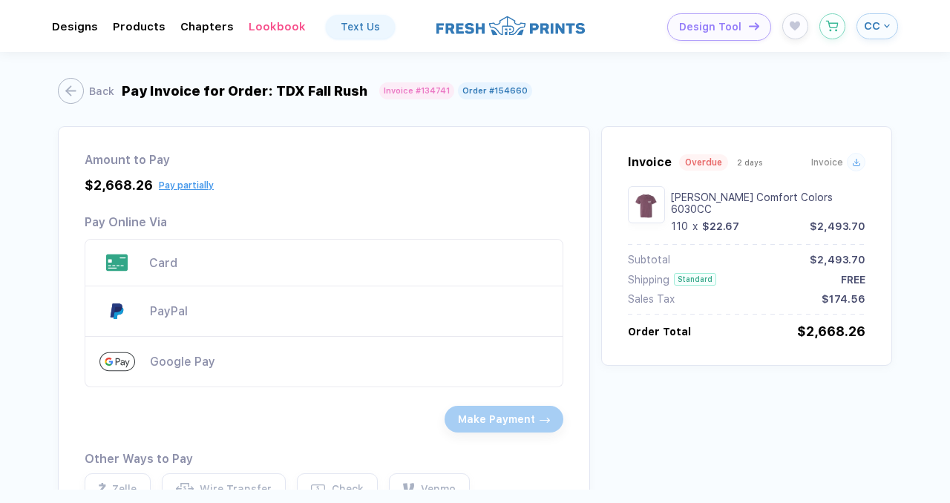  Describe the element at coordinates (323, 159) in the screenshot. I see `div: Amount to Pay` at that location.